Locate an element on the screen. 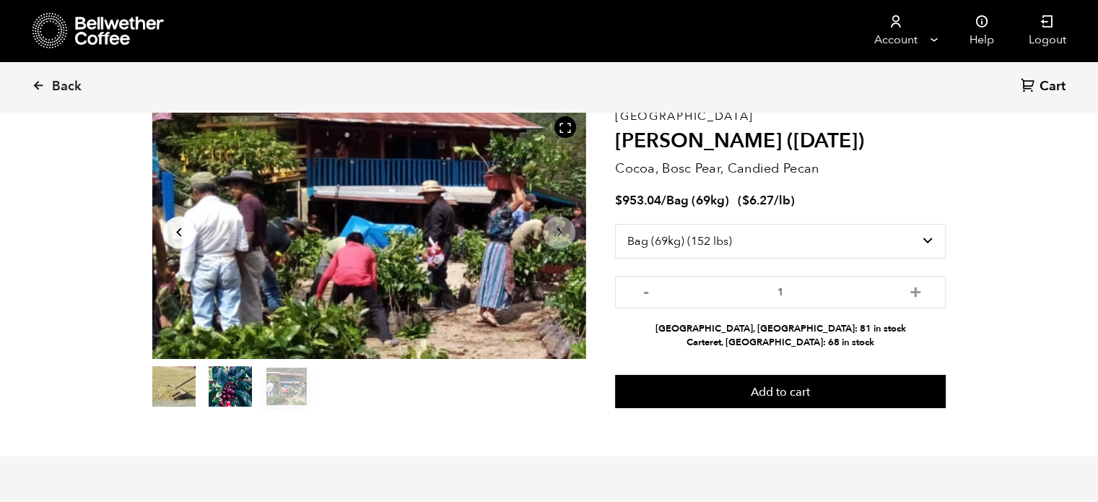 This screenshot has height=502, width=1098. button: Add to cart is located at coordinates (781, 391).